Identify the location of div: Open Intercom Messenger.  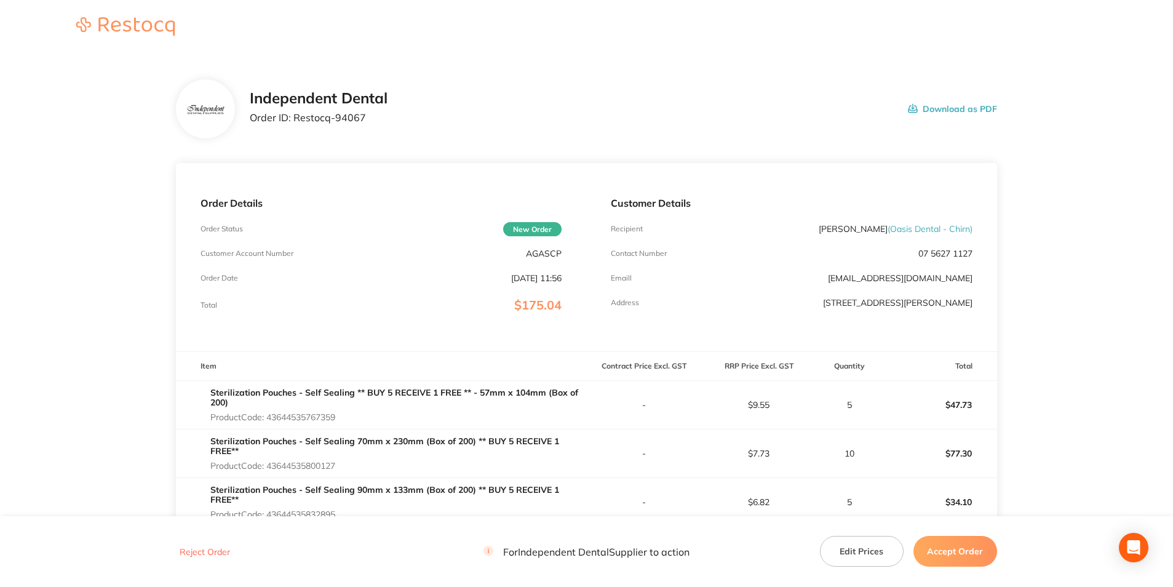
(1134, 547).